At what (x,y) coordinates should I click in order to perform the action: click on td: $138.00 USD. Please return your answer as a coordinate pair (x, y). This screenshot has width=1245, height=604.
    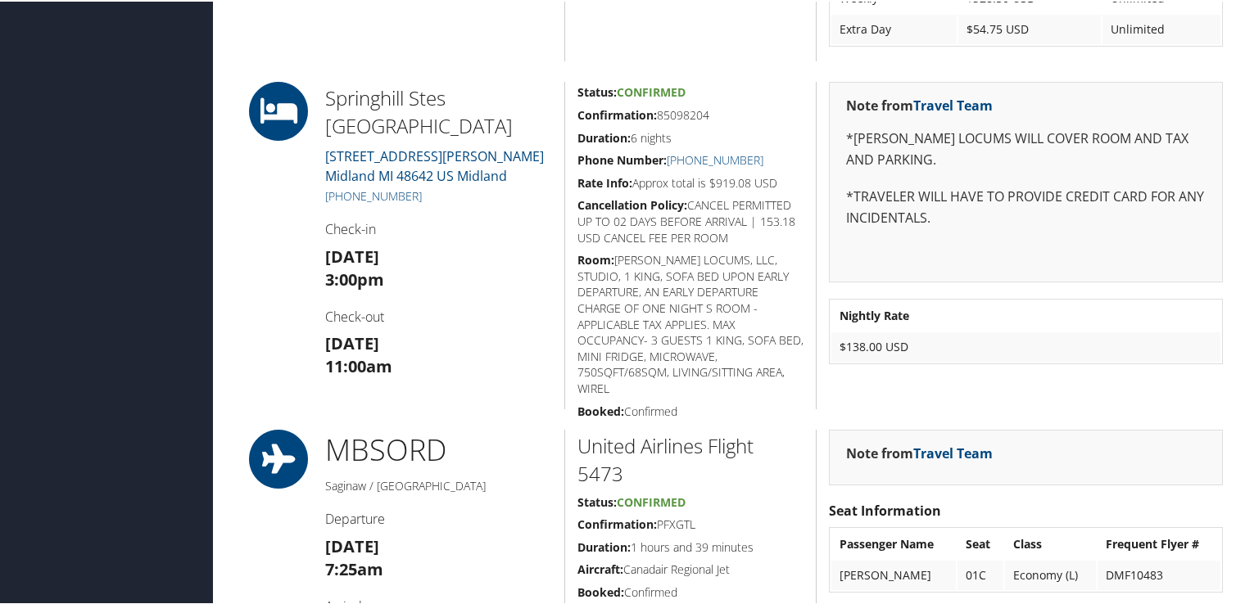
    Looking at the image, I should click on (1025, 346).